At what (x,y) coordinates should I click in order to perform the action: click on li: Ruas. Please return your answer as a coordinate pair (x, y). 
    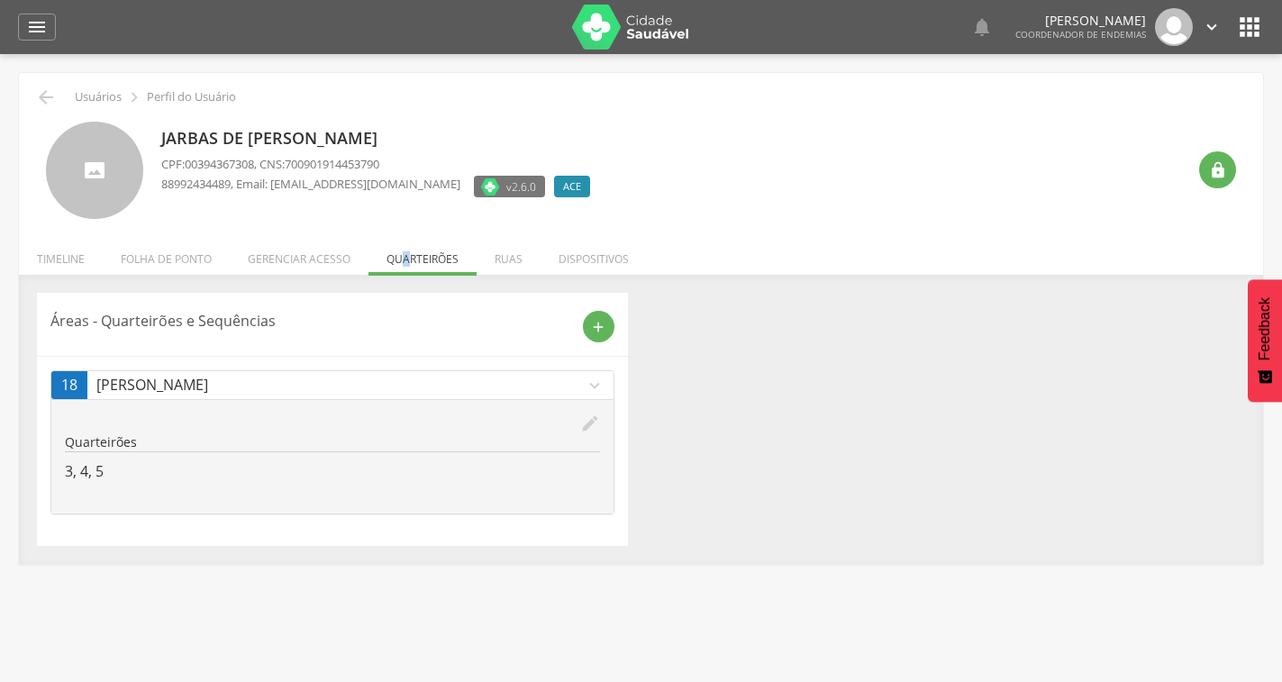
    Looking at the image, I should click on (508, 254).